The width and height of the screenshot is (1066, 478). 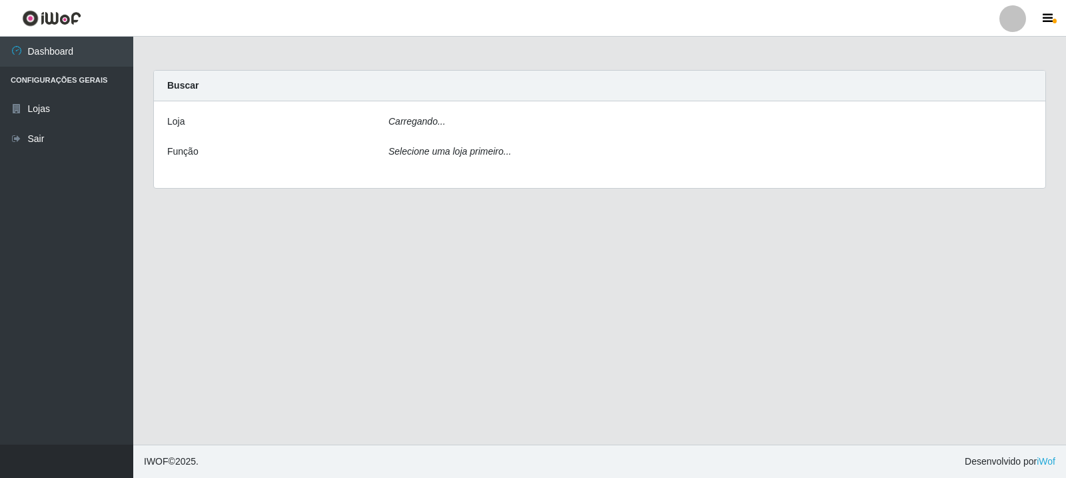 What do you see at coordinates (450, 151) in the screenshot?
I see `i: Selecione uma loja primeiro...` at bounding box center [450, 151].